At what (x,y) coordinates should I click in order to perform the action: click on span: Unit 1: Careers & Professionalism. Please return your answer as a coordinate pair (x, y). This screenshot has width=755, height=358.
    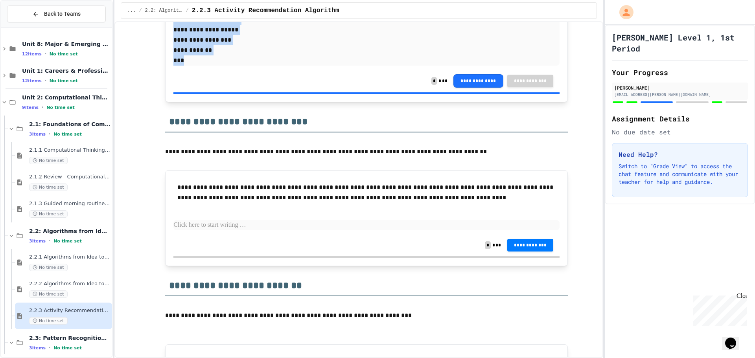
    Looking at the image, I should click on (66, 71).